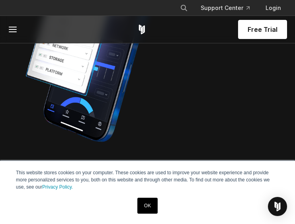 This screenshot has height=224, width=295. I want to click on p: This website stores cookies on your computer. These cookies are used to improve your website expe..., so click(147, 180).